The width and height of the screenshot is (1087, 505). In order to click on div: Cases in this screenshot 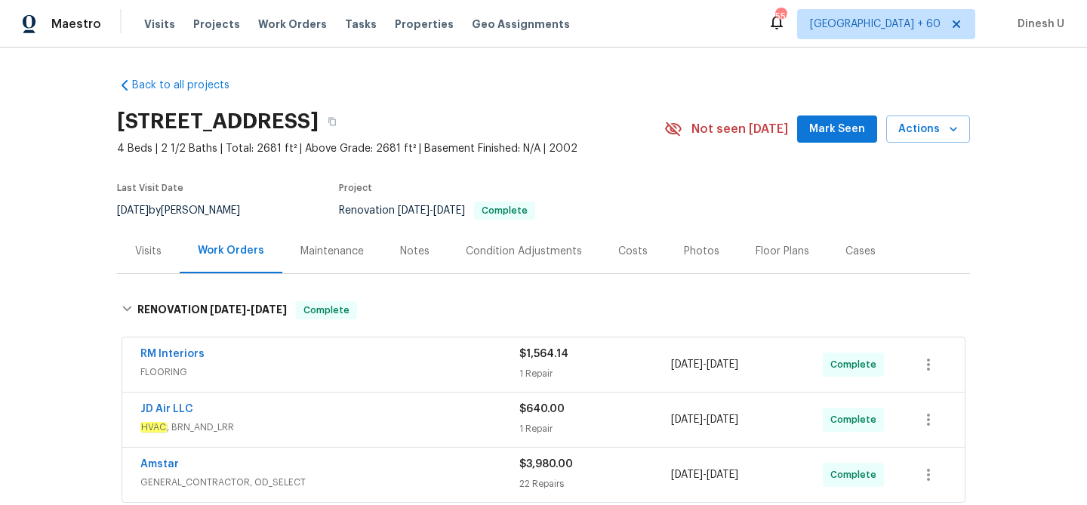, I will do `click(860, 251)`.